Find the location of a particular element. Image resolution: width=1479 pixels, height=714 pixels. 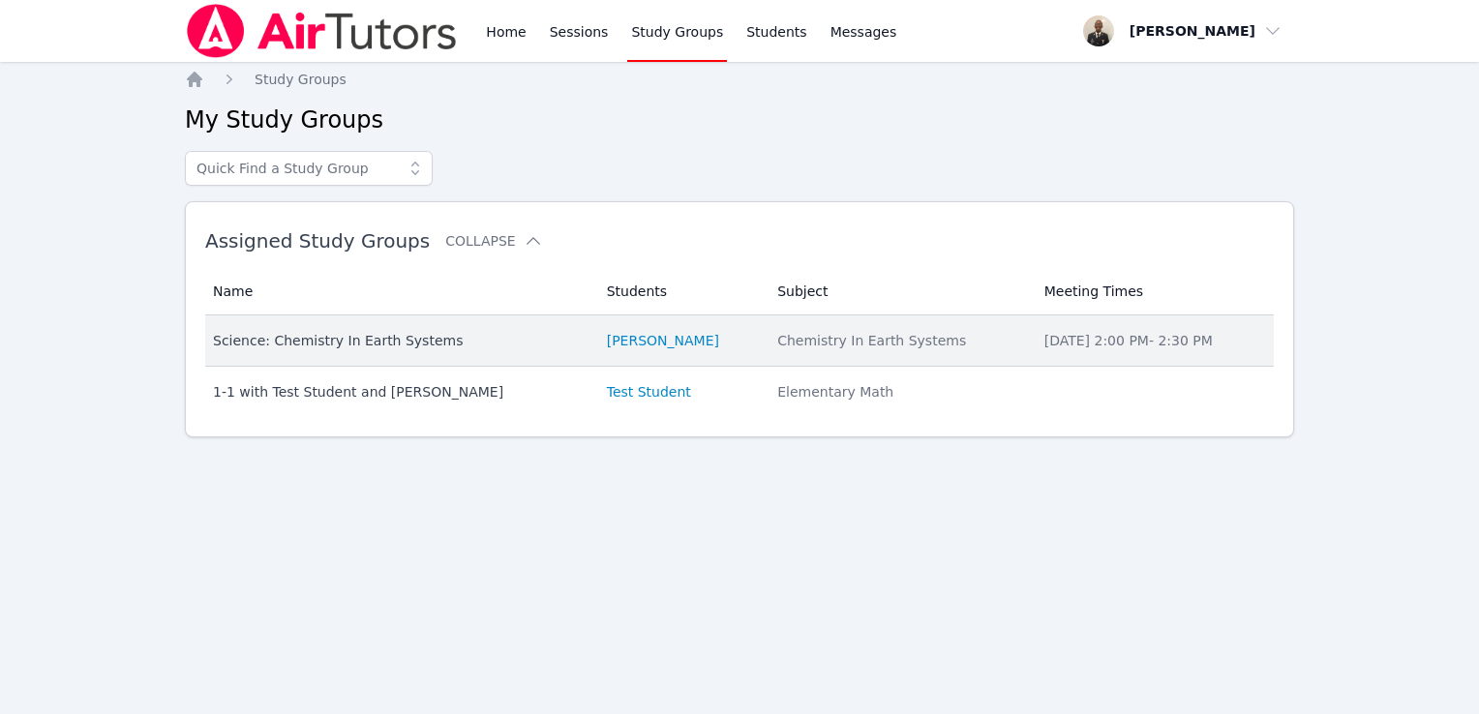

span: Assigned Study Groups is located at coordinates (318, 241).